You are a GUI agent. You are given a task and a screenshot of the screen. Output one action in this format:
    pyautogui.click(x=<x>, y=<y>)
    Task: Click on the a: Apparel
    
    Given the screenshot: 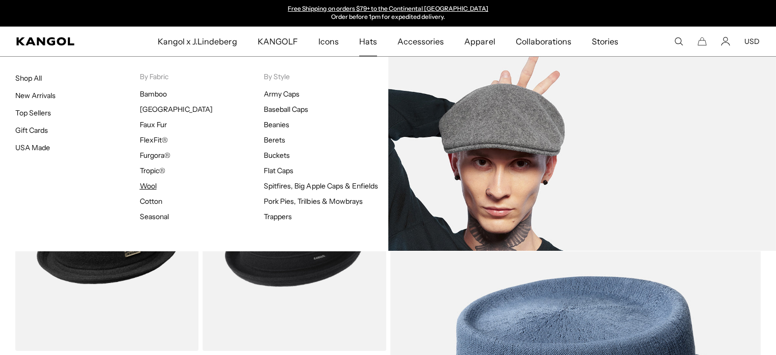 What is the action you would take?
    pyautogui.click(x=480, y=41)
    